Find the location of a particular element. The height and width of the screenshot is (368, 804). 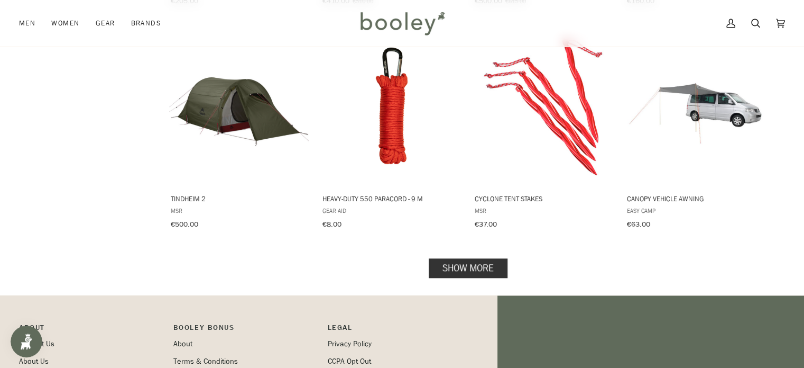

img: Booley is located at coordinates (402, 23).